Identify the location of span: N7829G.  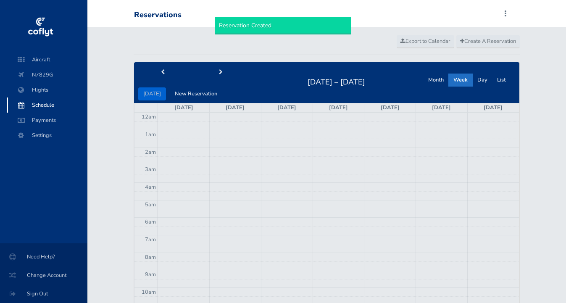
(47, 75).